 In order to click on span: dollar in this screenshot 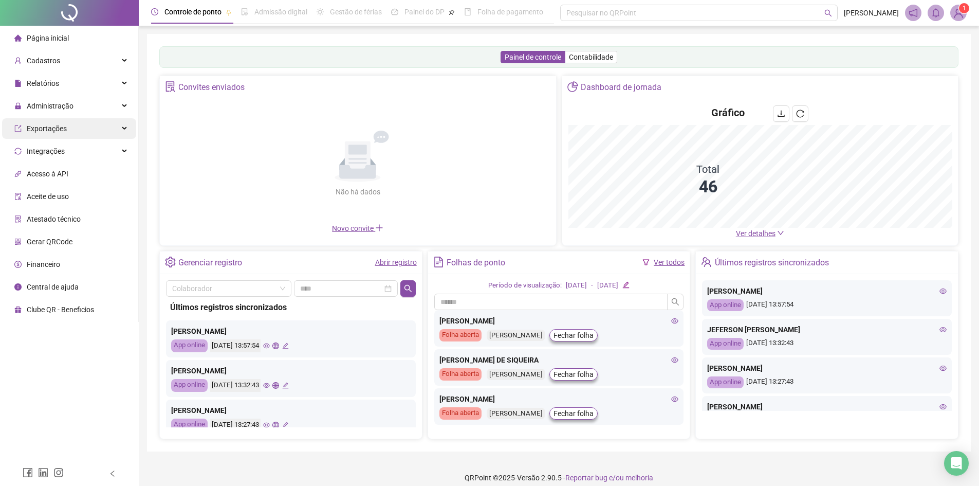, I will do `click(18, 264)`.